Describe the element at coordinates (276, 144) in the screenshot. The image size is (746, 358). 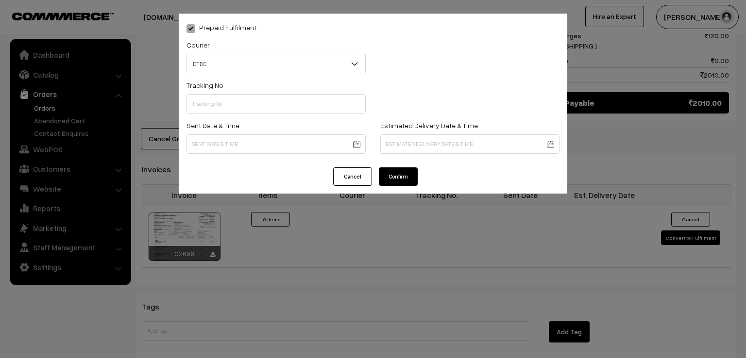
I see `input: Sent Date & Time` at that location.